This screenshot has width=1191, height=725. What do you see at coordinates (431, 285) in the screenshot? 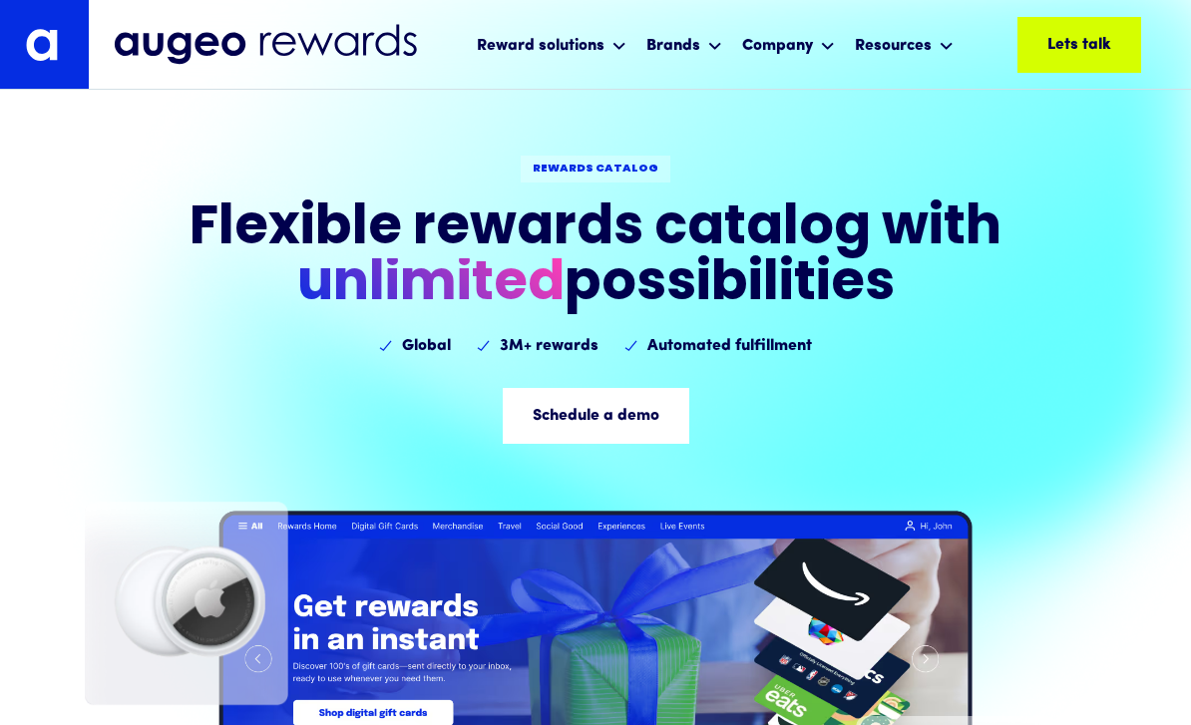
I see `span: unlimited` at bounding box center [431, 285].